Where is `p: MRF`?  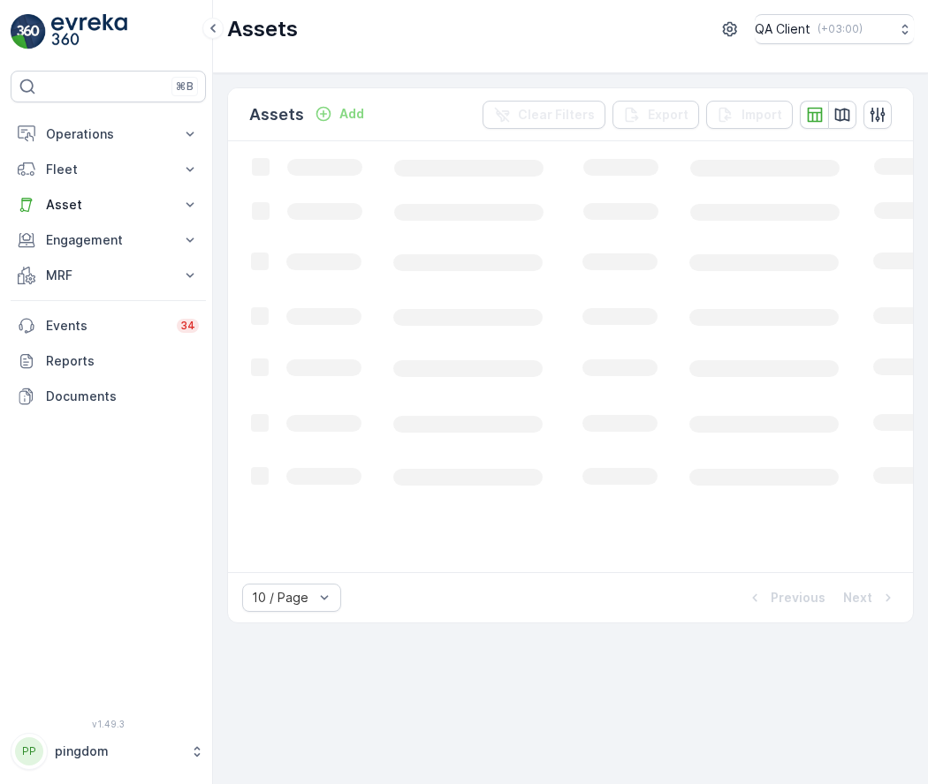 p: MRF is located at coordinates (108, 276).